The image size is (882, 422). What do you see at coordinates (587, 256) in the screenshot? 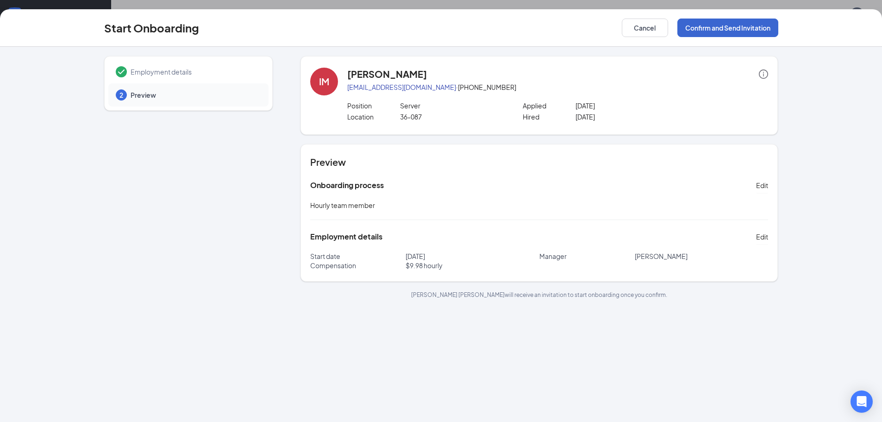
I see `p: Manager` at bounding box center [587, 256].